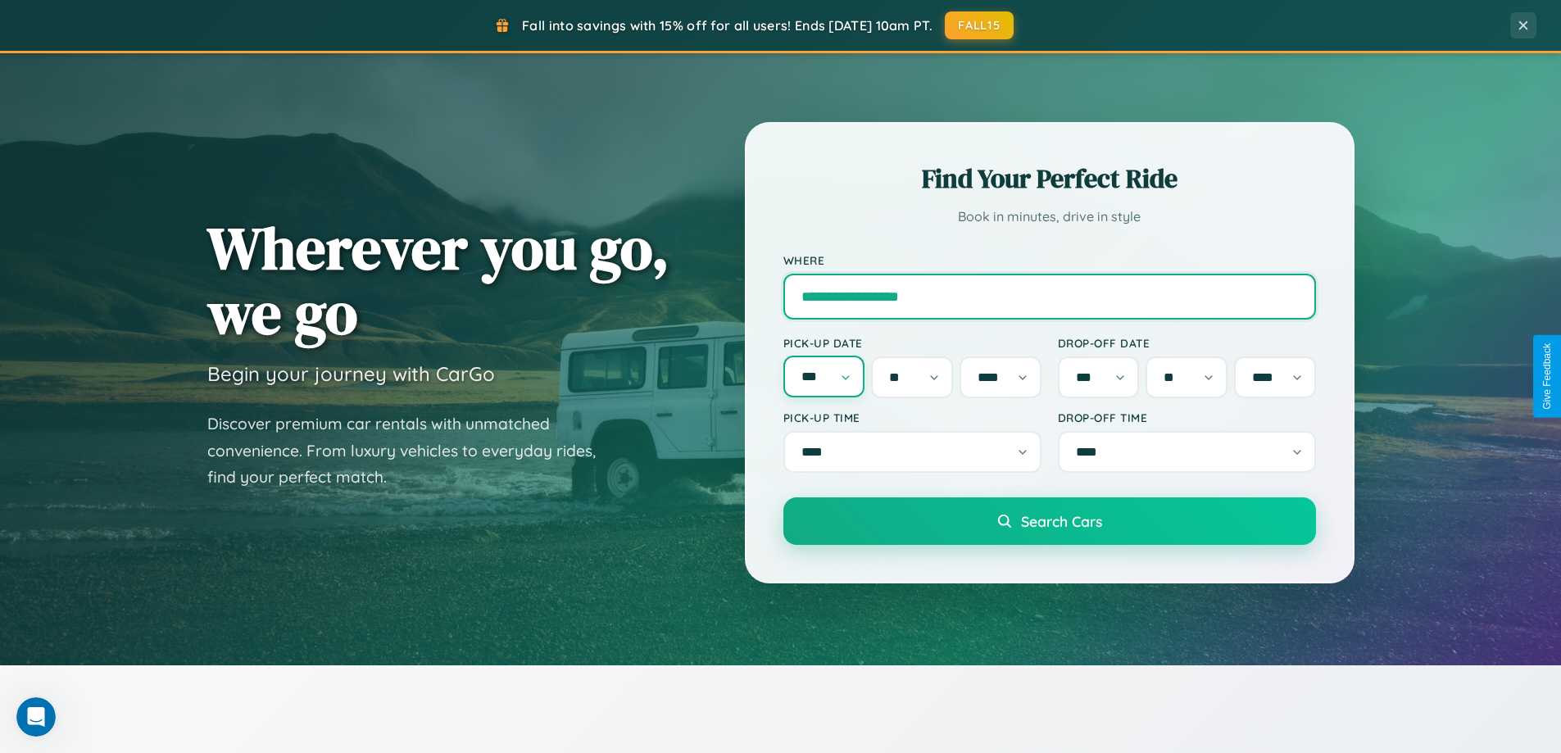  What do you see at coordinates (1186, 417) in the screenshot?
I see `label: Drop-off Time` at bounding box center [1186, 417].